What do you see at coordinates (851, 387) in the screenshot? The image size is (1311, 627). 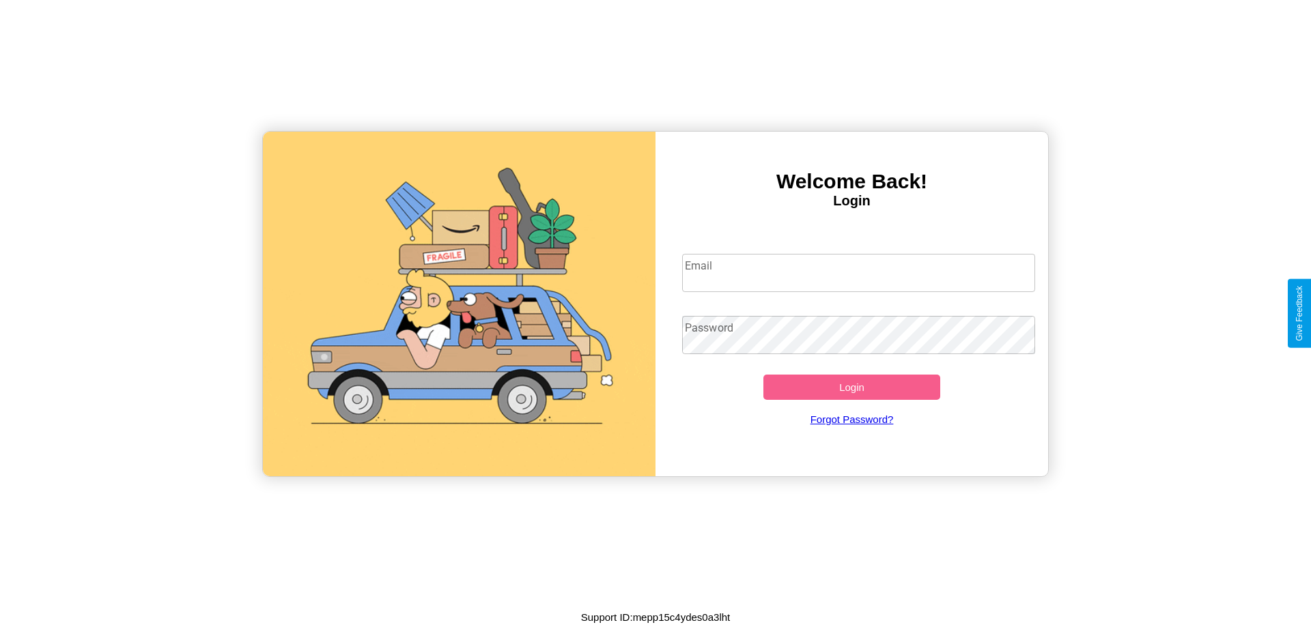 I see `button: Login` at bounding box center [851, 387].